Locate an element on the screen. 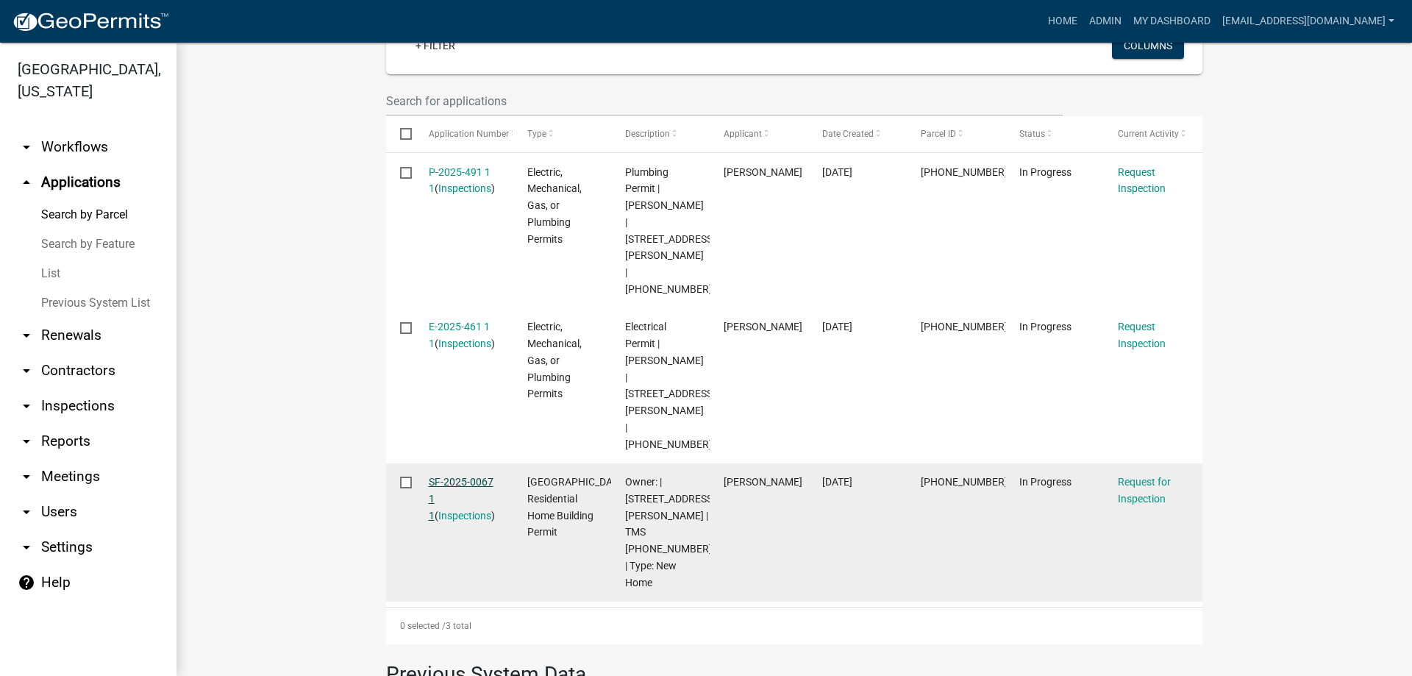 This screenshot has height=676, width=1412. datatable-header-cell: Application Number is located at coordinates (463, 134).